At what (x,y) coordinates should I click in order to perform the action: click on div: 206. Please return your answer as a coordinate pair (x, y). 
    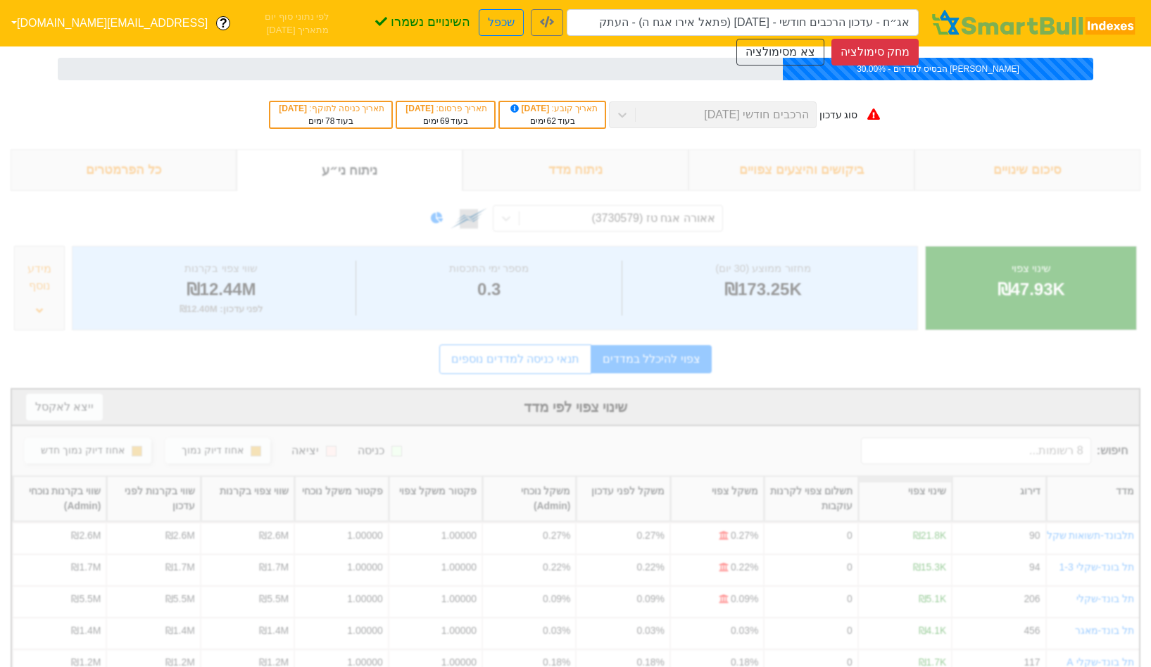
    Looking at the image, I should click on (1032, 599).